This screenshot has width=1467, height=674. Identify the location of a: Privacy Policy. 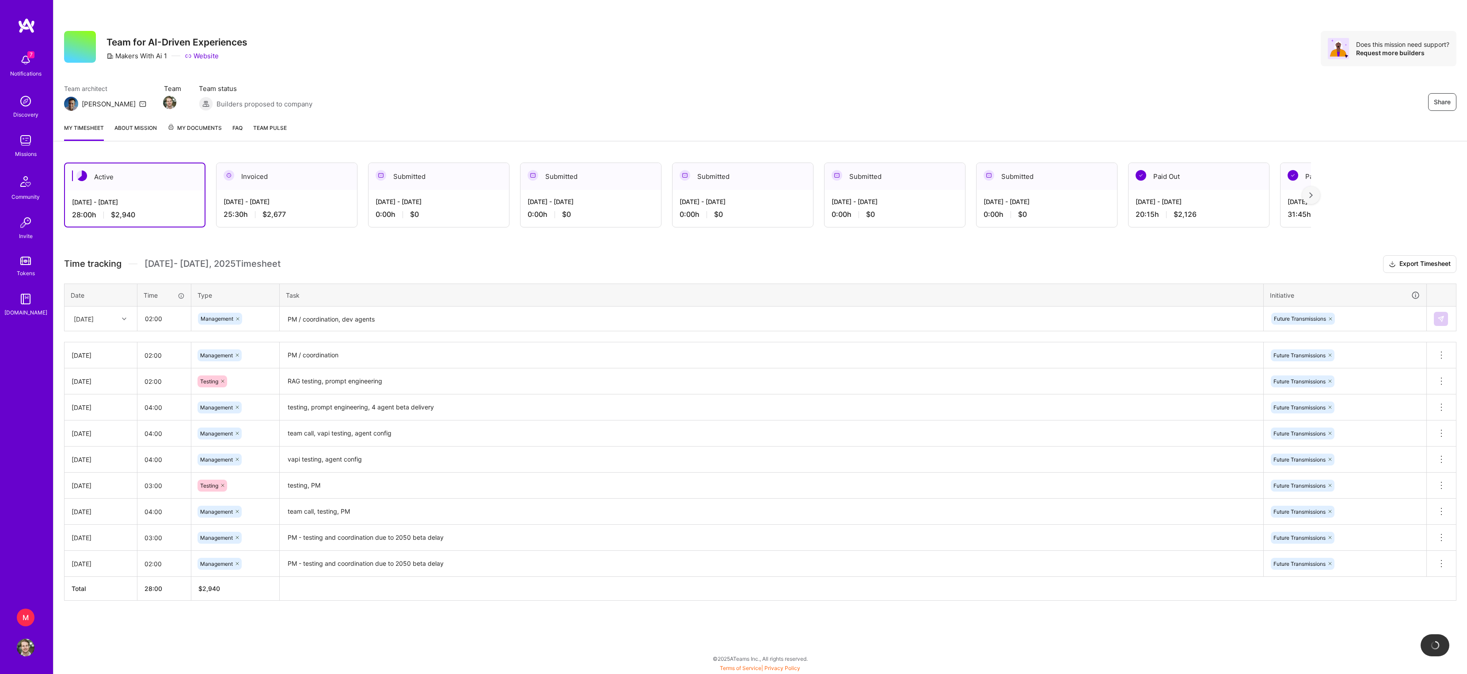
(782, 668).